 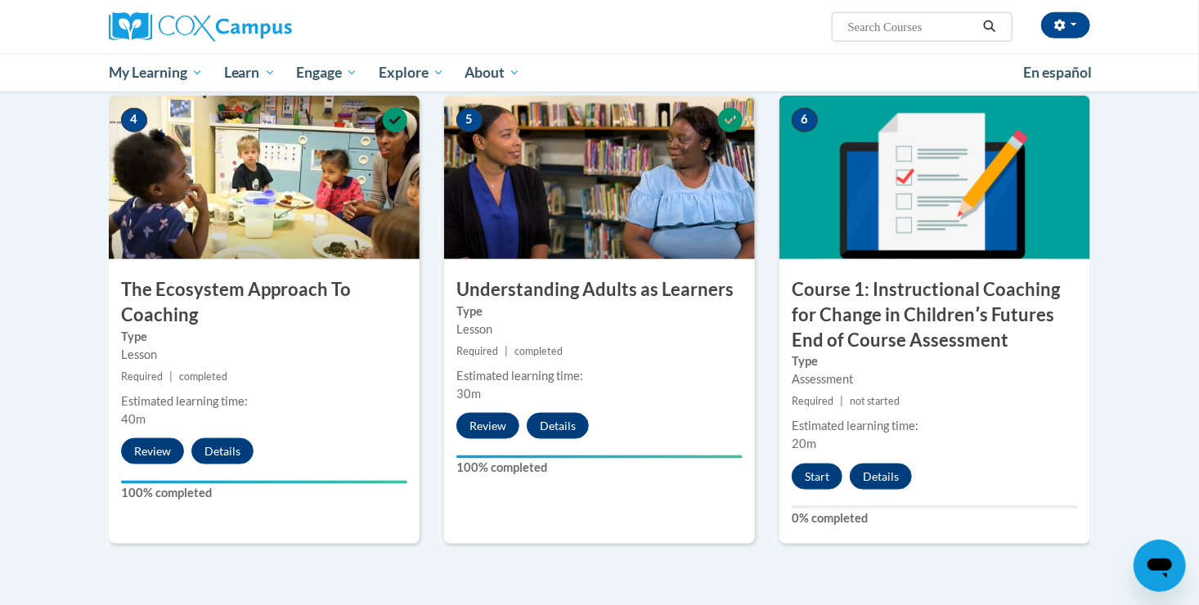 What do you see at coordinates (412, 73) in the screenshot?
I see `a: Explore` at bounding box center [412, 73].